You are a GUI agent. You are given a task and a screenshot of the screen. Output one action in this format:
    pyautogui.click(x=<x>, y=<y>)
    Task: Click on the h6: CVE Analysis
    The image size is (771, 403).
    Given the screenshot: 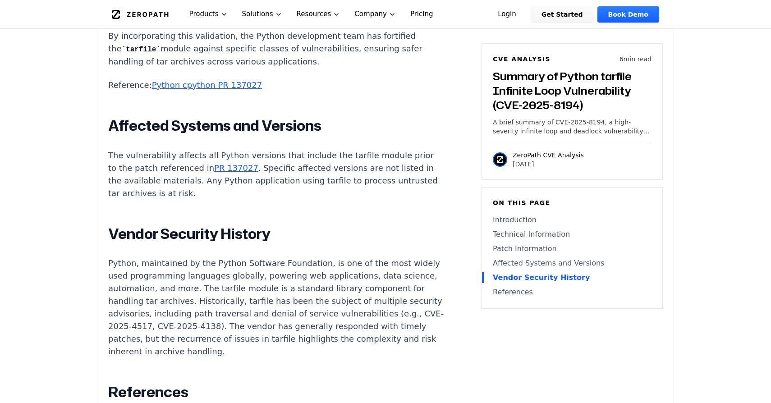 What is the action you would take?
    pyautogui.click(x=521, y=59)
    